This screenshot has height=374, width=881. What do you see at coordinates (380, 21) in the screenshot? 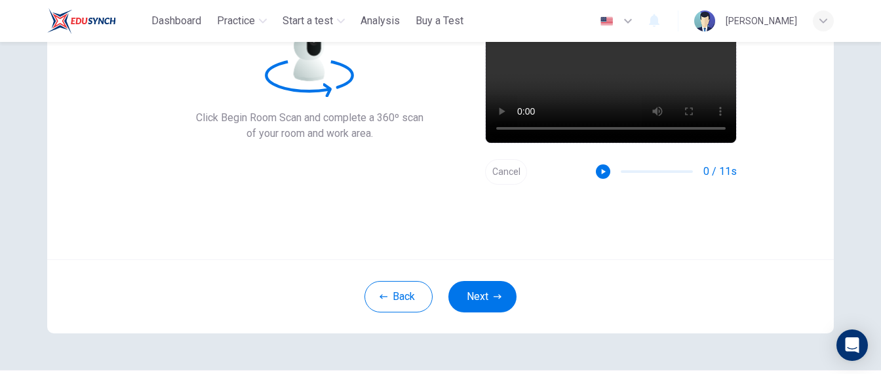
I see `button: Analysis` at bounding box center [380, 21].